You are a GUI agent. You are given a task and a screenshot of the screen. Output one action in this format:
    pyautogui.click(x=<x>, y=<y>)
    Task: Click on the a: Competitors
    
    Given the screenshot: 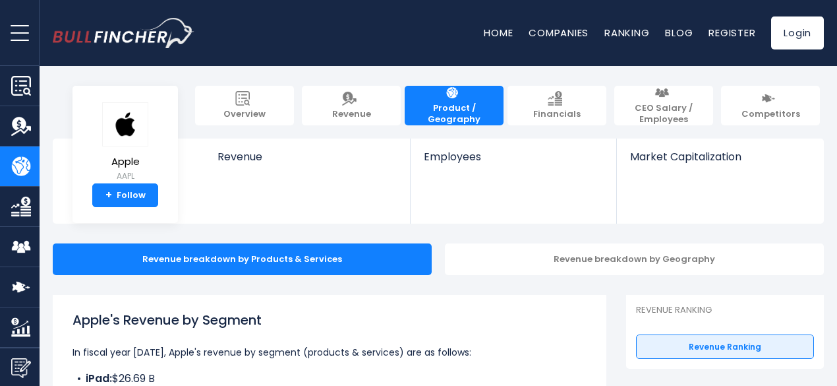 What is the action you would take?
    pyautogui.click(x=771, y=106)
    